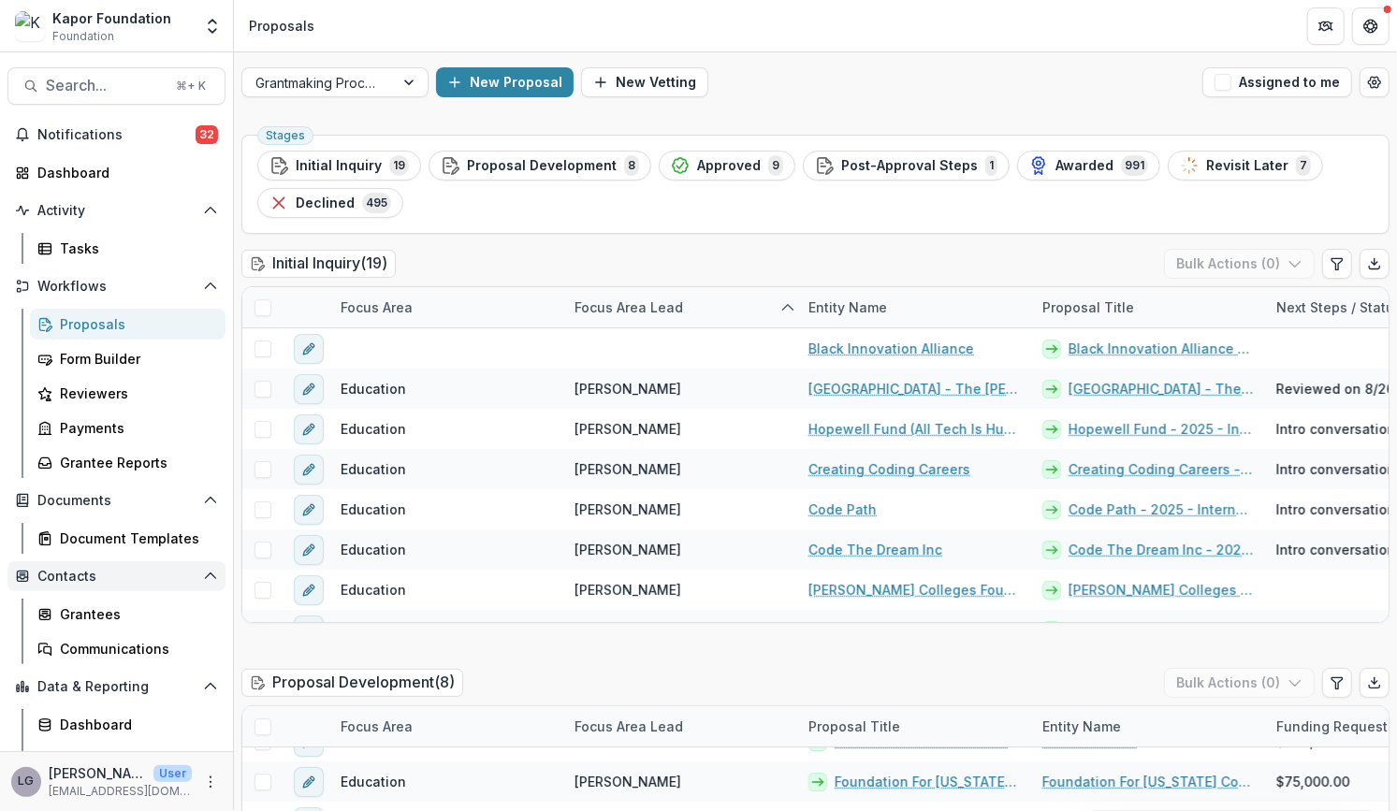  Describe the element at coordinates (318, 263) in the screenshot. I see `h2: Initial Inquiry ( 19 )` at that location.